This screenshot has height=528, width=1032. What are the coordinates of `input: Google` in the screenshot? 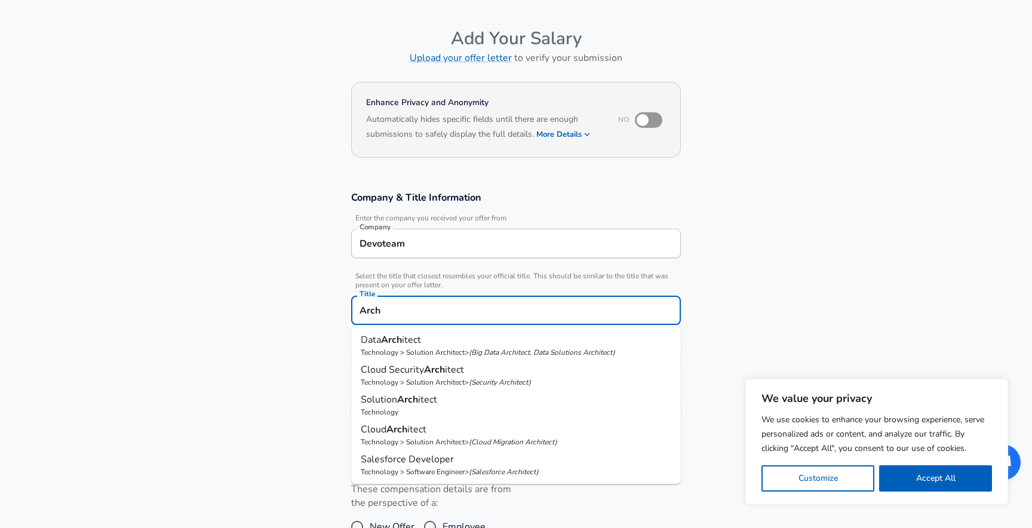 It's located at (516, 243).